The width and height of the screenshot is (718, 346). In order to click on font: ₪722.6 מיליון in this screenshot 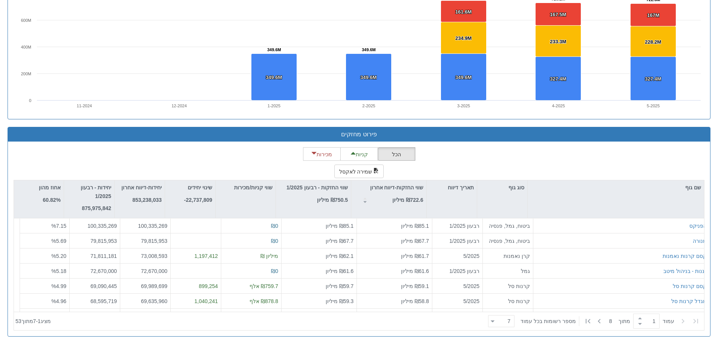, I will do `click(408, 200)`.